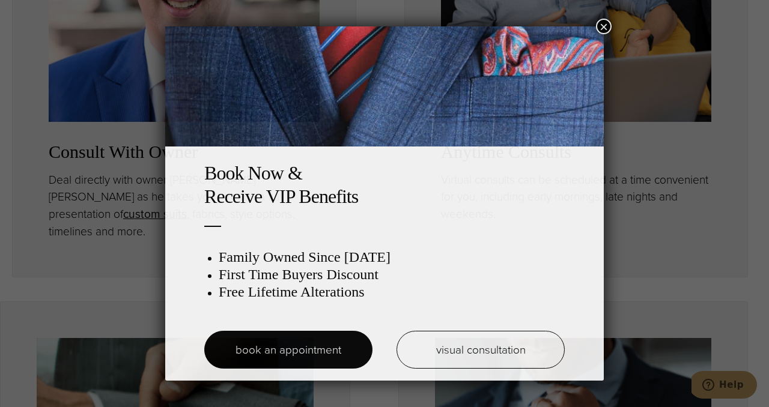 Image resolution: width=769 pixels, height=407 pixels. What do you see at coordinates (391, 274) in the screenshot?
I see `h3: First Time Buyers Discount` at bounding box center [391, 274].